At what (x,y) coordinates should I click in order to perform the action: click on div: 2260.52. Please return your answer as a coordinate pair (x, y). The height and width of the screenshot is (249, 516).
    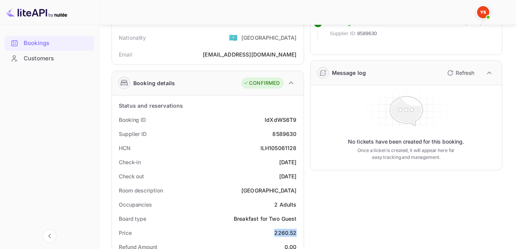
    Looking at the image, I should click on (285, 233).